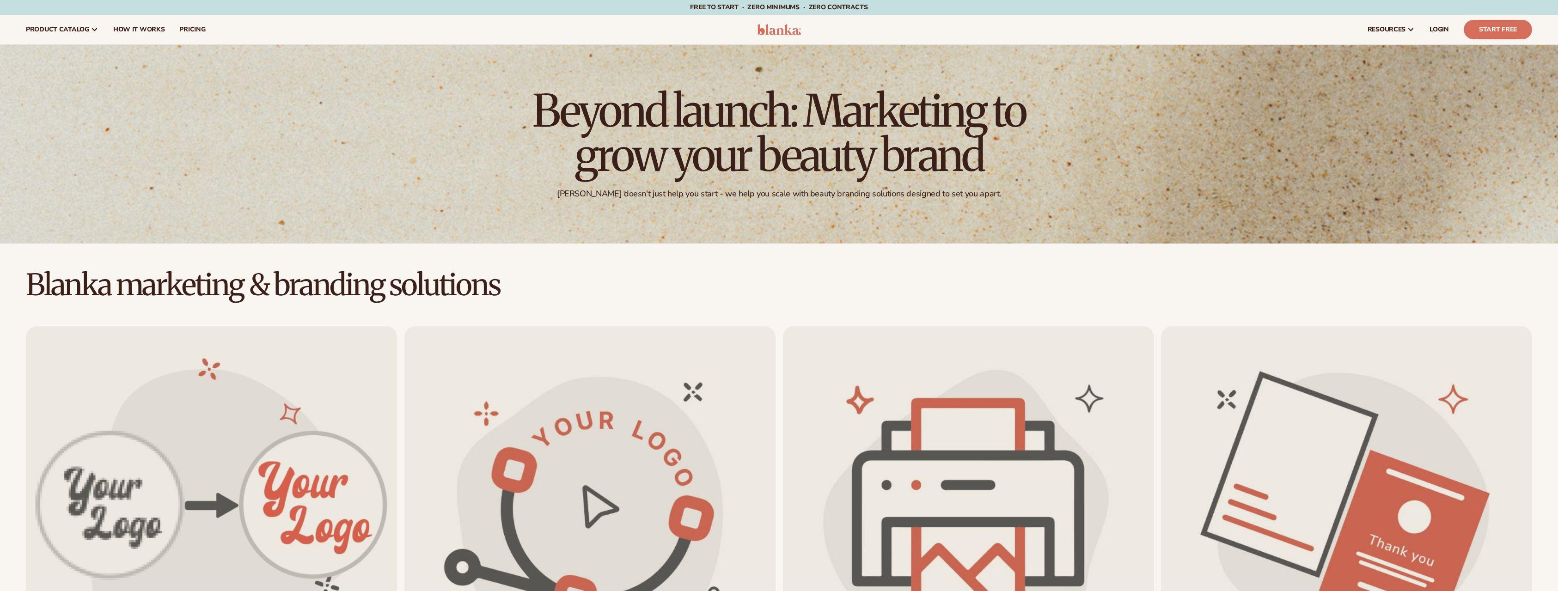 This screenshot has height=591, width=1558. I want to click on a: Start Free, so click(1498, 30).